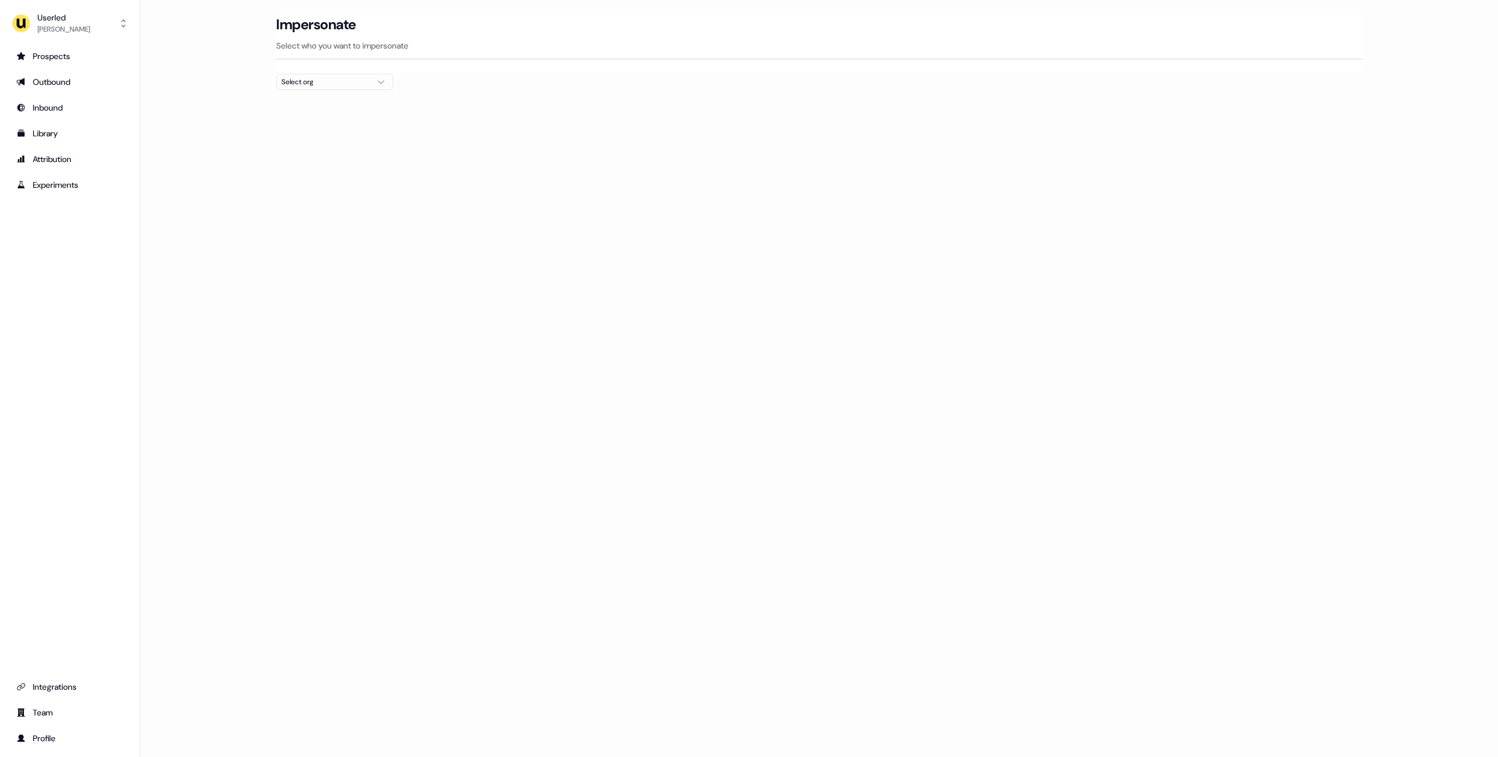 The height and width of the screenshot is (757, 1498). What do you see at coordinates (70, 185) in the screenshot?
I see `div: Experiments` at bounding box center [70, 185].